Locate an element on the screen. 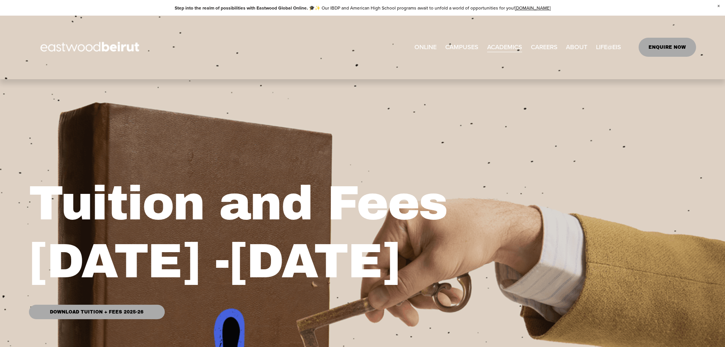 This screenshot has width=725, height=347. a: Download Tuition + Fees 2025-26 is located at coordinates (97, 312).